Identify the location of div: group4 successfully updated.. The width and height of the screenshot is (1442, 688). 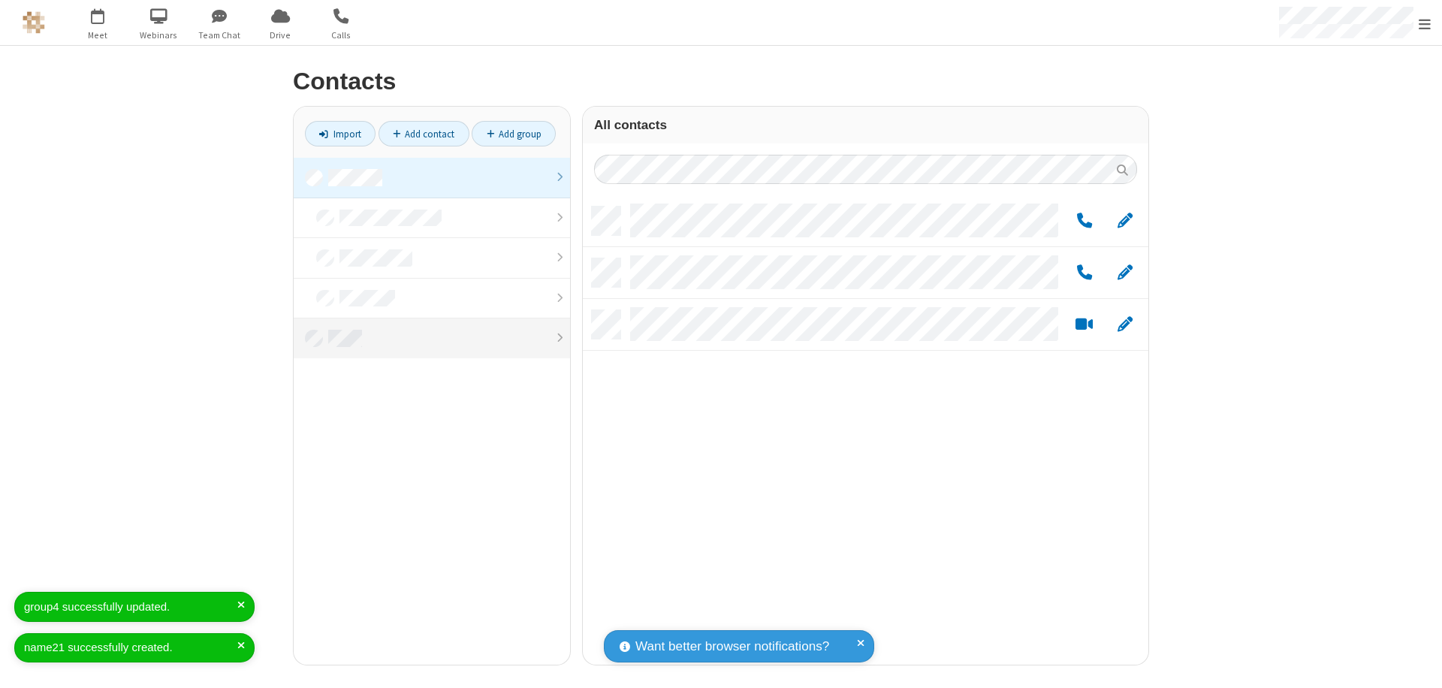
(131, 607).